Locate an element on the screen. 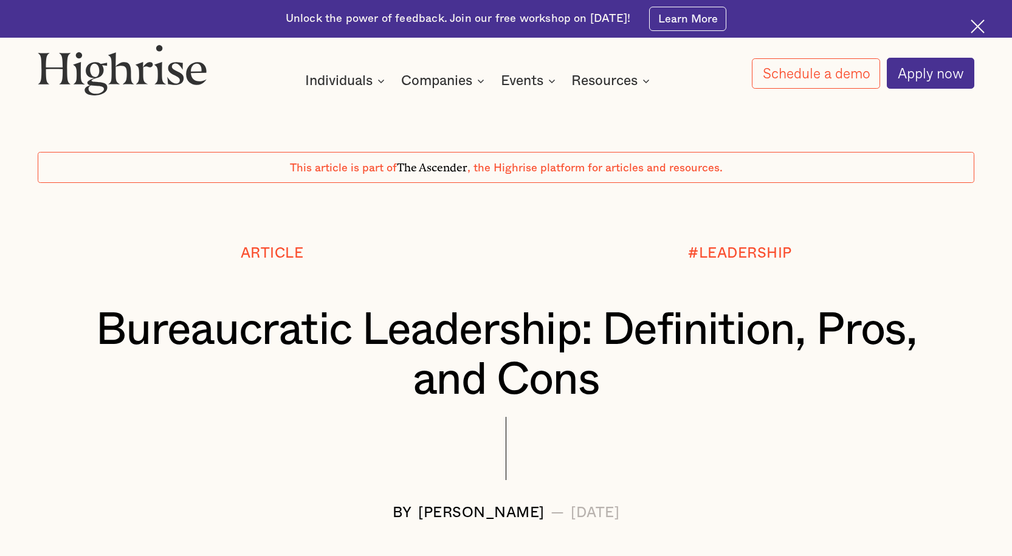 Image resolution: width=1012 pixels, height=556 pixels. a: Learn More is located at coordinates (687, 19).